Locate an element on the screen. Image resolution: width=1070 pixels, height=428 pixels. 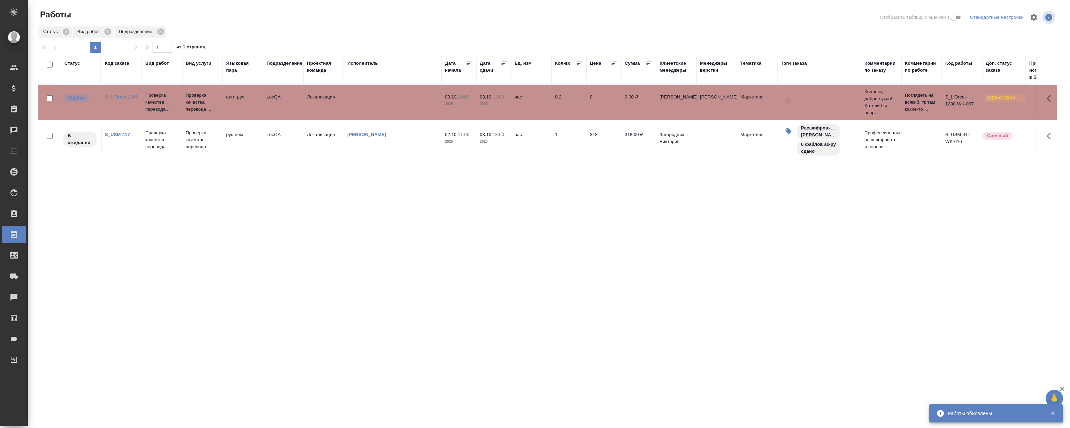
p: Подразделение is located at coordinates (137, 32).